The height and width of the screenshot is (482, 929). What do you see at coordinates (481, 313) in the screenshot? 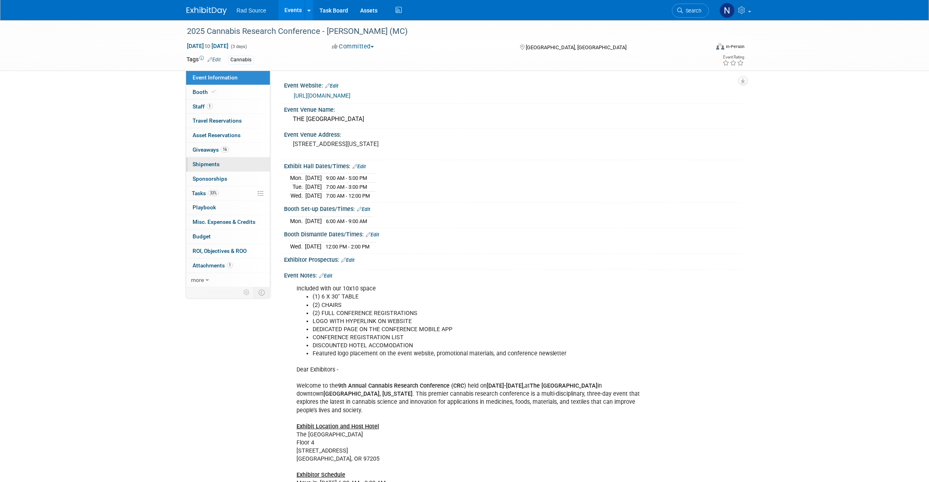
I see `li: (2) FULL CONFERENCE REGISTRATIONS` at bounding box center [481, 313].